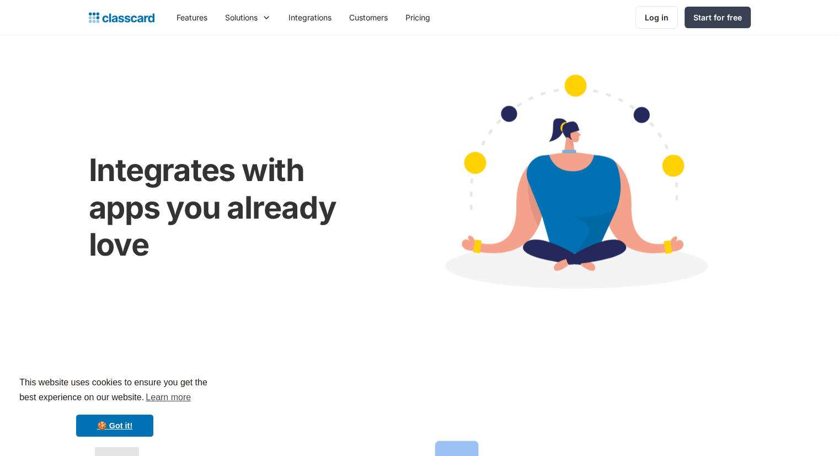 The image size is (839, 456). What do you see at coordinates (192, 17) in the screenshot?
I see `a: Features` at bounding box center [192, 17].